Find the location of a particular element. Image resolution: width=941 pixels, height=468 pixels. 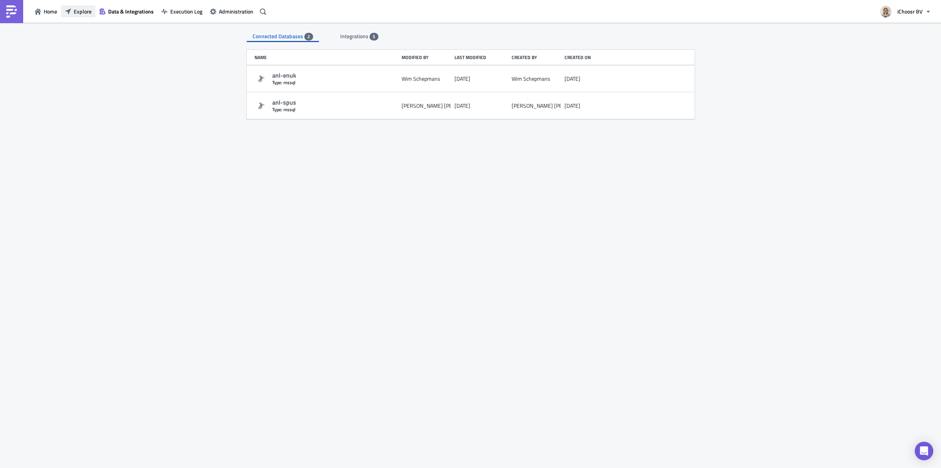

div: Created on is located at coordinates (591, 57).